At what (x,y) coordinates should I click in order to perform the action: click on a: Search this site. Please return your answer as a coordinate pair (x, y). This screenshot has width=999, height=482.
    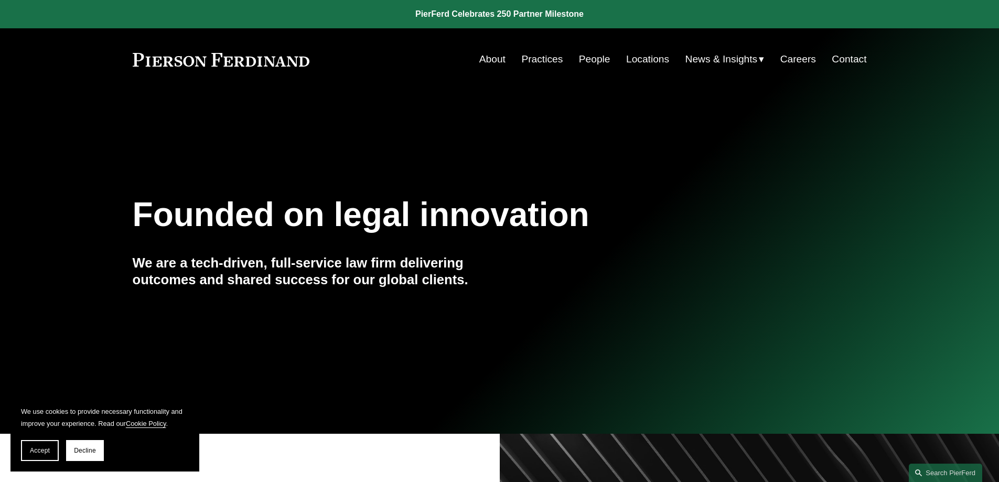
    Looking at the image, I should click on (946, 473).